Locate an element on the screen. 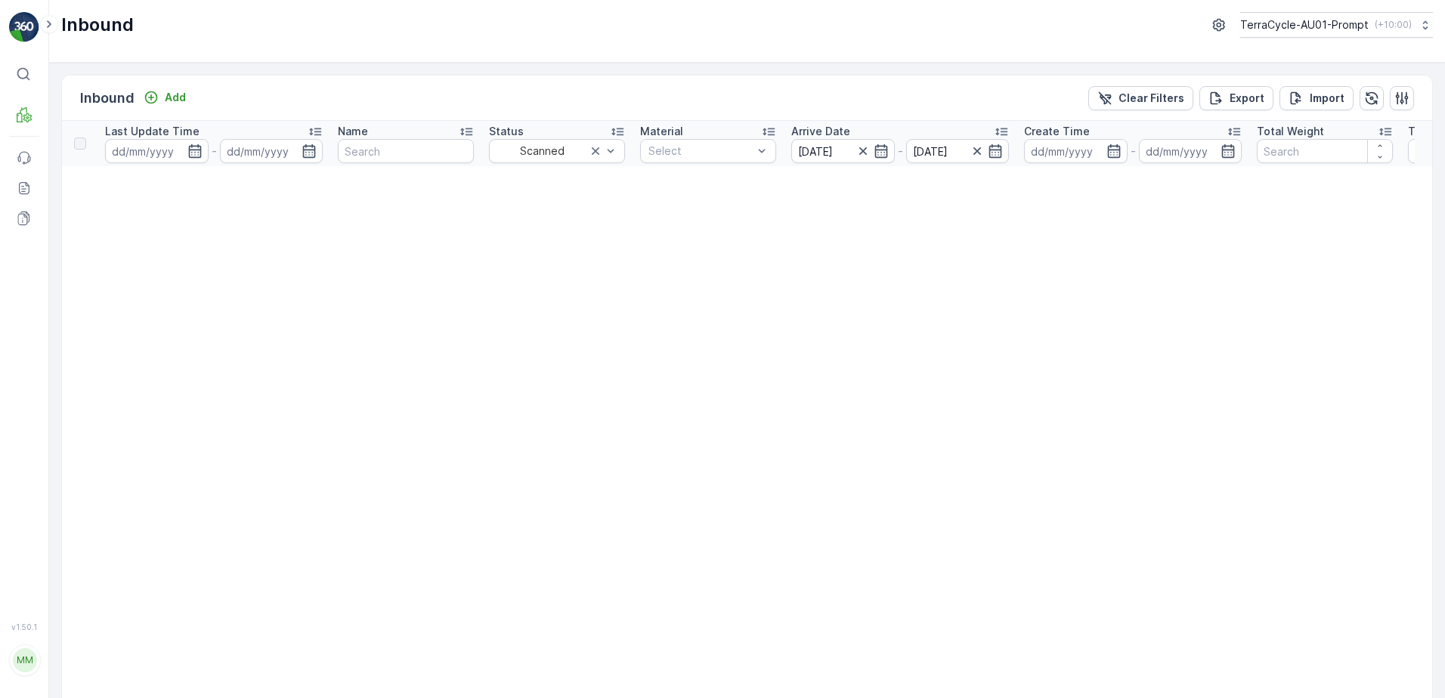 Image resolution: width=1445 pixels, height=698 pixels. span: AU-PI0020 I Water filters is located at coordinates (159, 329).